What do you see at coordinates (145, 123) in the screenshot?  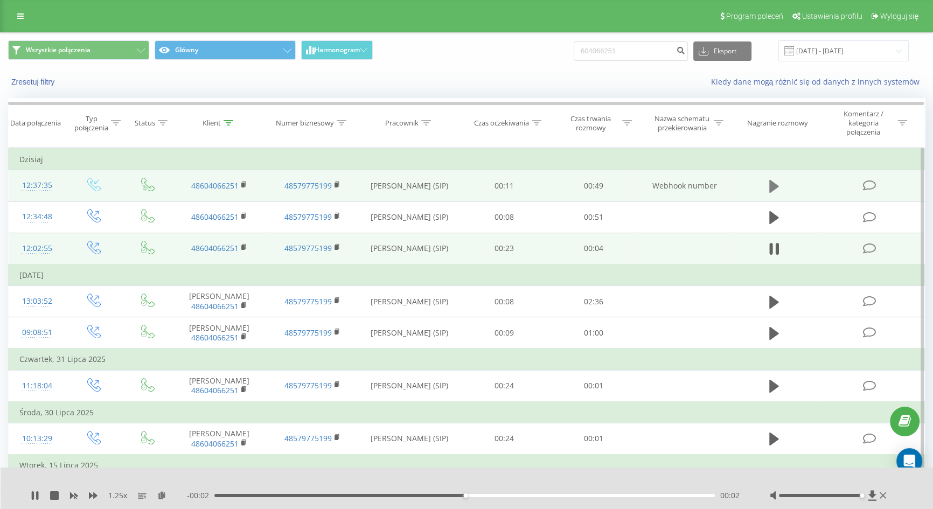 I see `div: Status` at bounding box center [145, 123].